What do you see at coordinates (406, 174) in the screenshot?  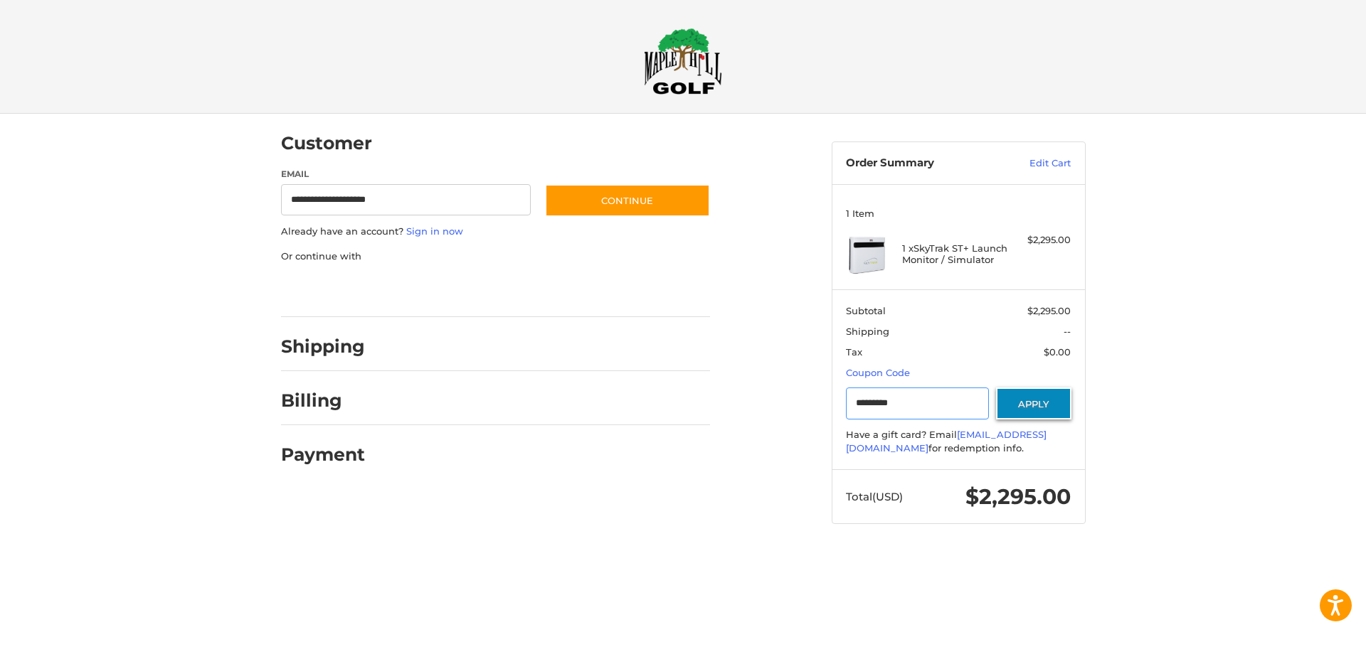 I see `label: Email` at bounding box center [406, 174].